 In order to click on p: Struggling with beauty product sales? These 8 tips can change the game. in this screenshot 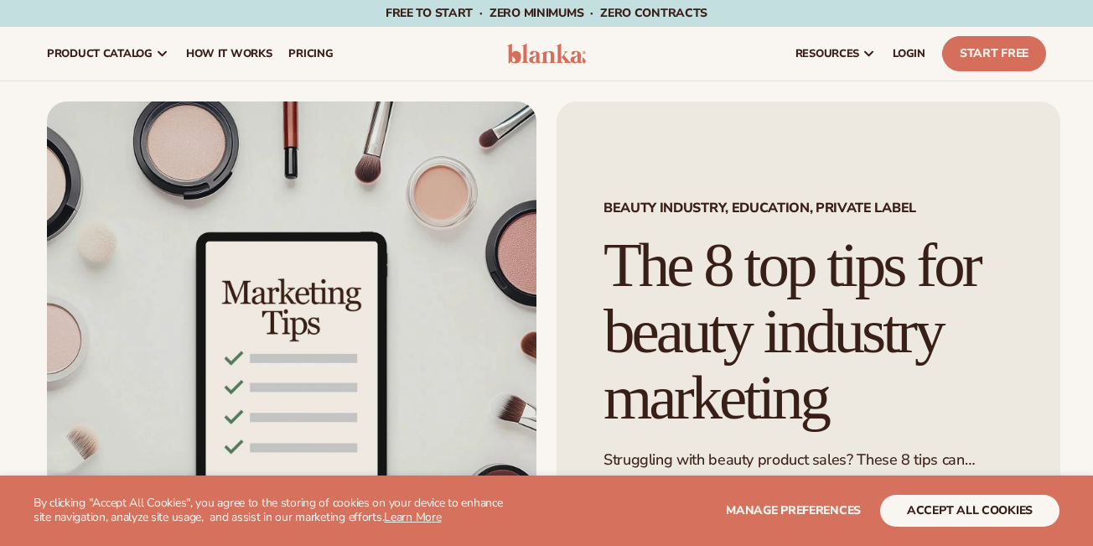, I will do `click(808, 460)`.